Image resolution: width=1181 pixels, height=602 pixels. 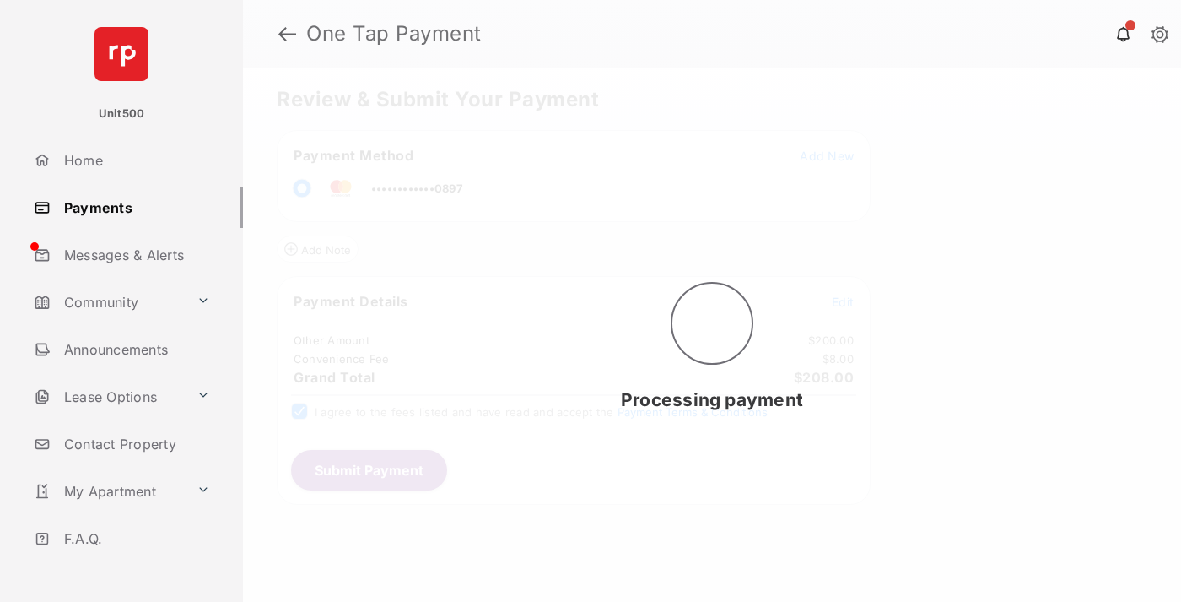 What do you see at coordinates (135, 160) in the screenshot?
I see `a: Home` at bounding box center [135, 160].